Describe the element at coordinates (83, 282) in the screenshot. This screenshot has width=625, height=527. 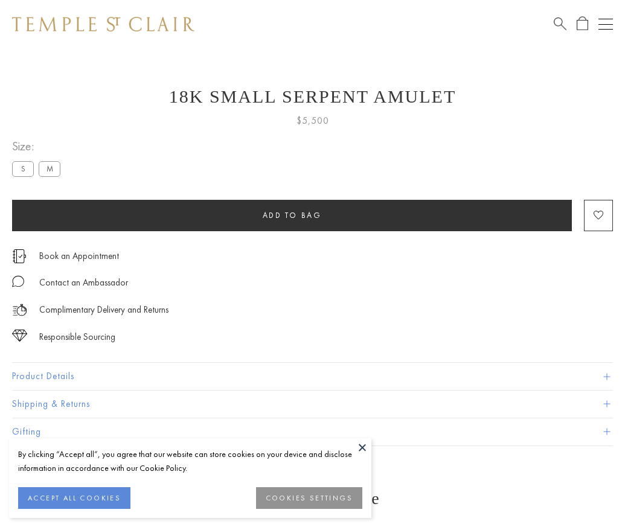
I see `div: Contact an Ambassador` at that location.